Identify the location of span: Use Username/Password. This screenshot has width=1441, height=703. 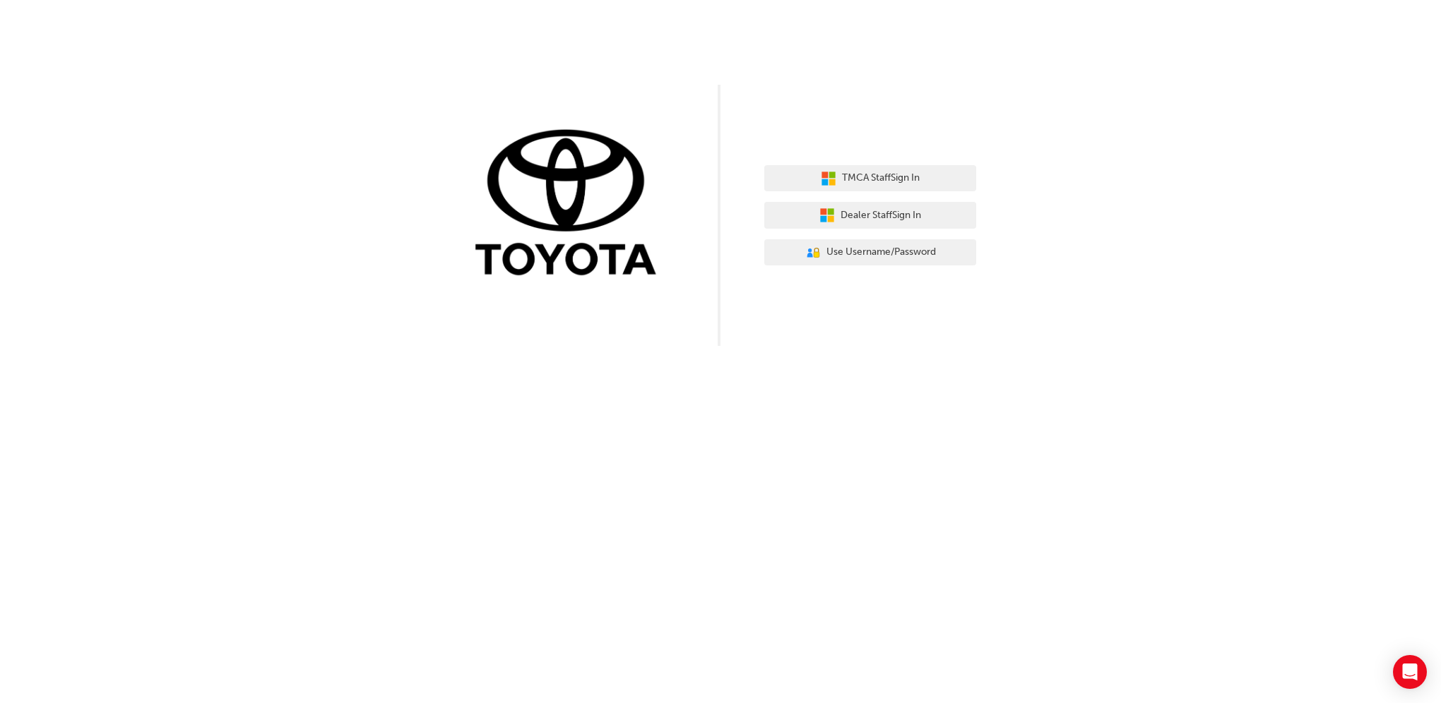
(881, 252).